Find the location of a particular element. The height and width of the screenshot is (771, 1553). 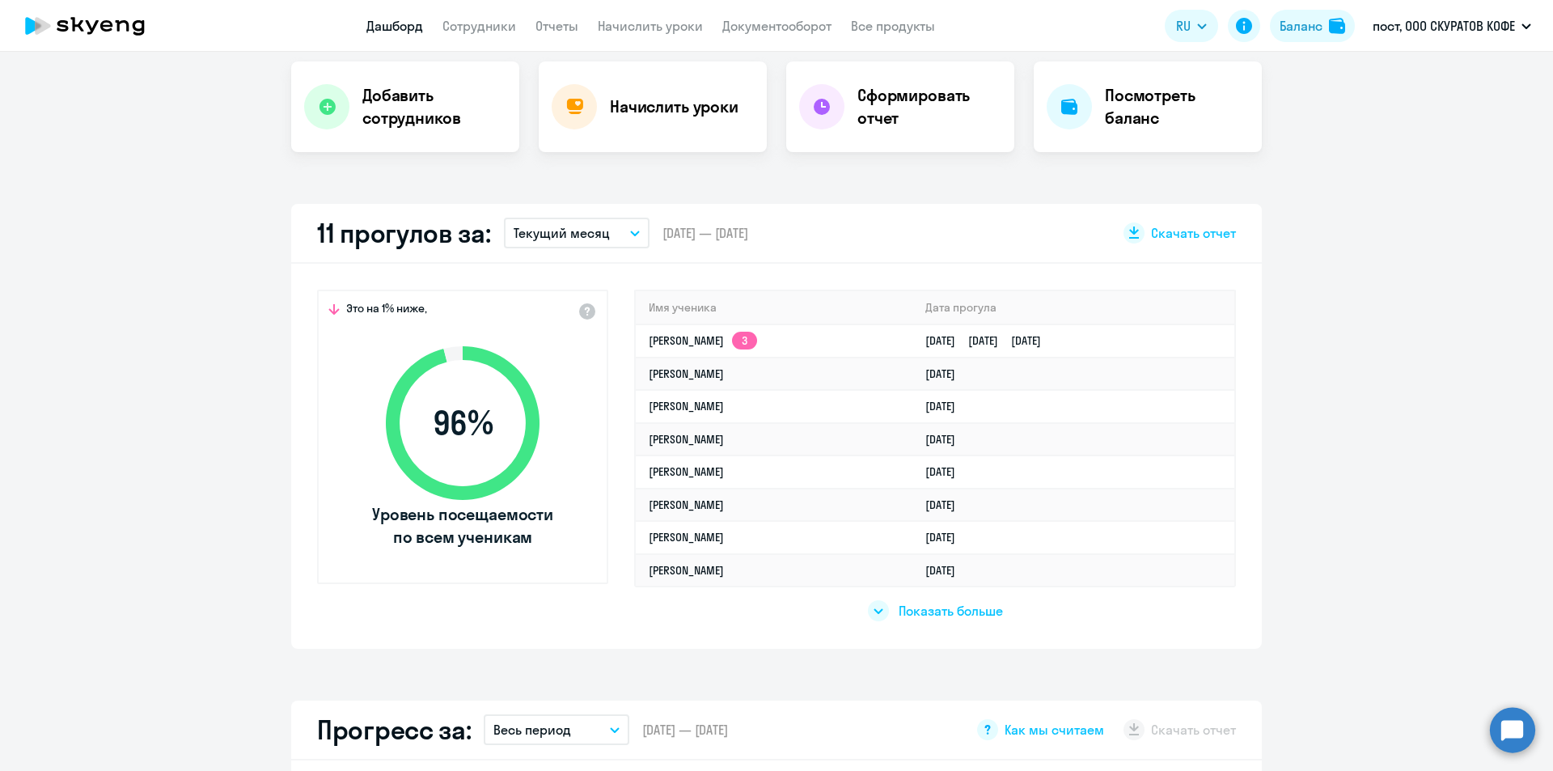

span: Скачать отчет is located at coordinates (1193, 233).